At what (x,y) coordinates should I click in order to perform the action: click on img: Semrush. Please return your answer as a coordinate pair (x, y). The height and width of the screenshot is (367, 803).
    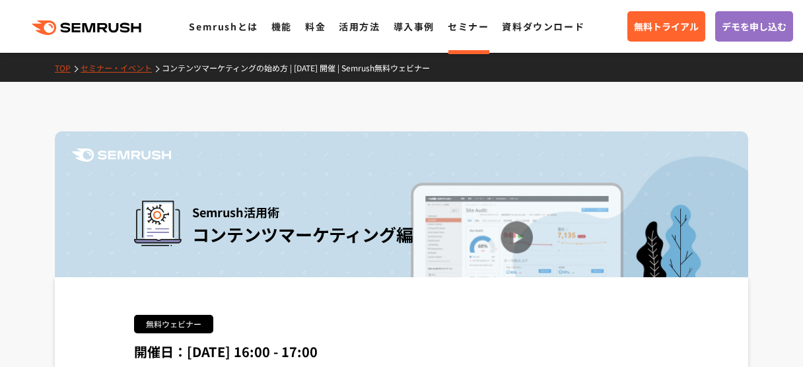
    Looking at the image, I should click on (121, 155).